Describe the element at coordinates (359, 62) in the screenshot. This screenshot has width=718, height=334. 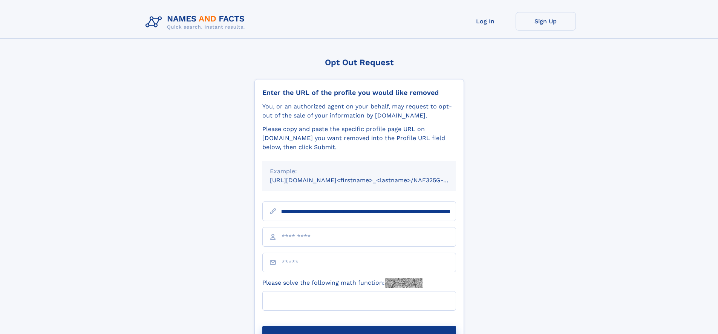
I see `div: Opt Out Request` at that location.